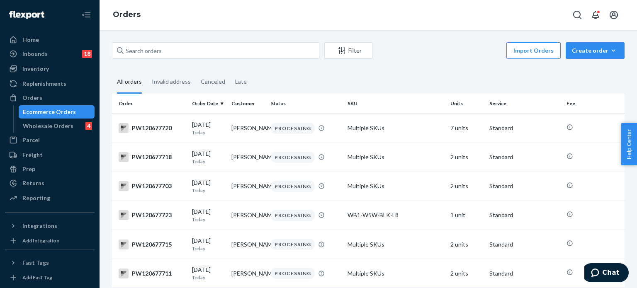 The image size is (637, 288). What do you see at coordinates (36, 69) in the screenshot?
I see `div: Inventory` at bounding box center [36, 69].